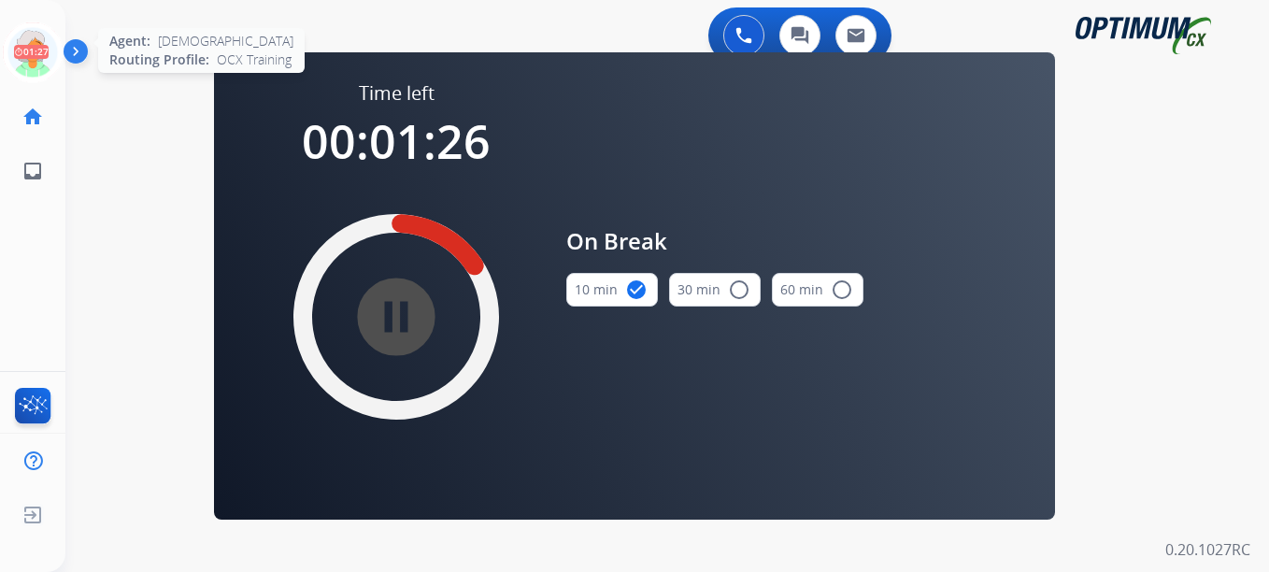  I want to click on mat-icon: pause_circle_filled, so click(396, 317).